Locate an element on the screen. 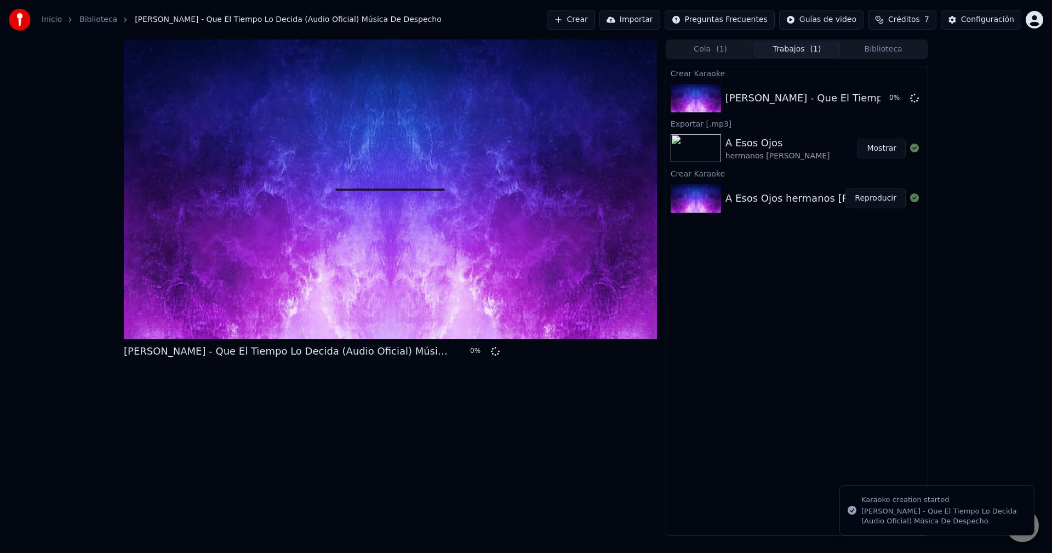 This screenshot has width=1052, height=553. span: 7 is located at coordinates (926, 20).